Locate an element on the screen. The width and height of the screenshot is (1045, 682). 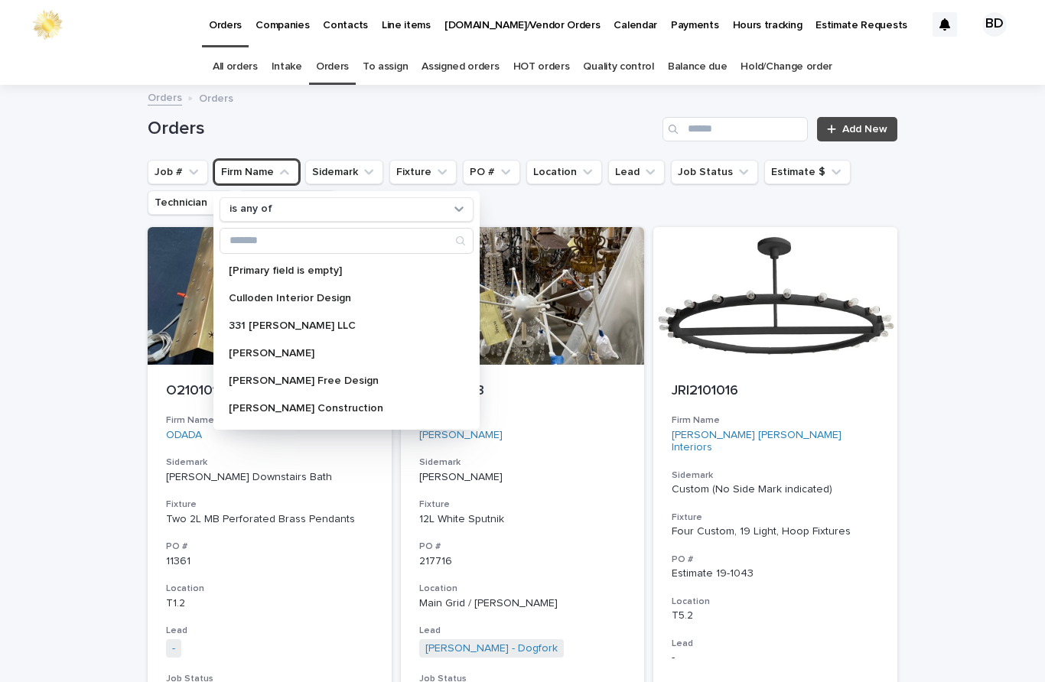
h1: Orders is located at coordinates (401, 128).